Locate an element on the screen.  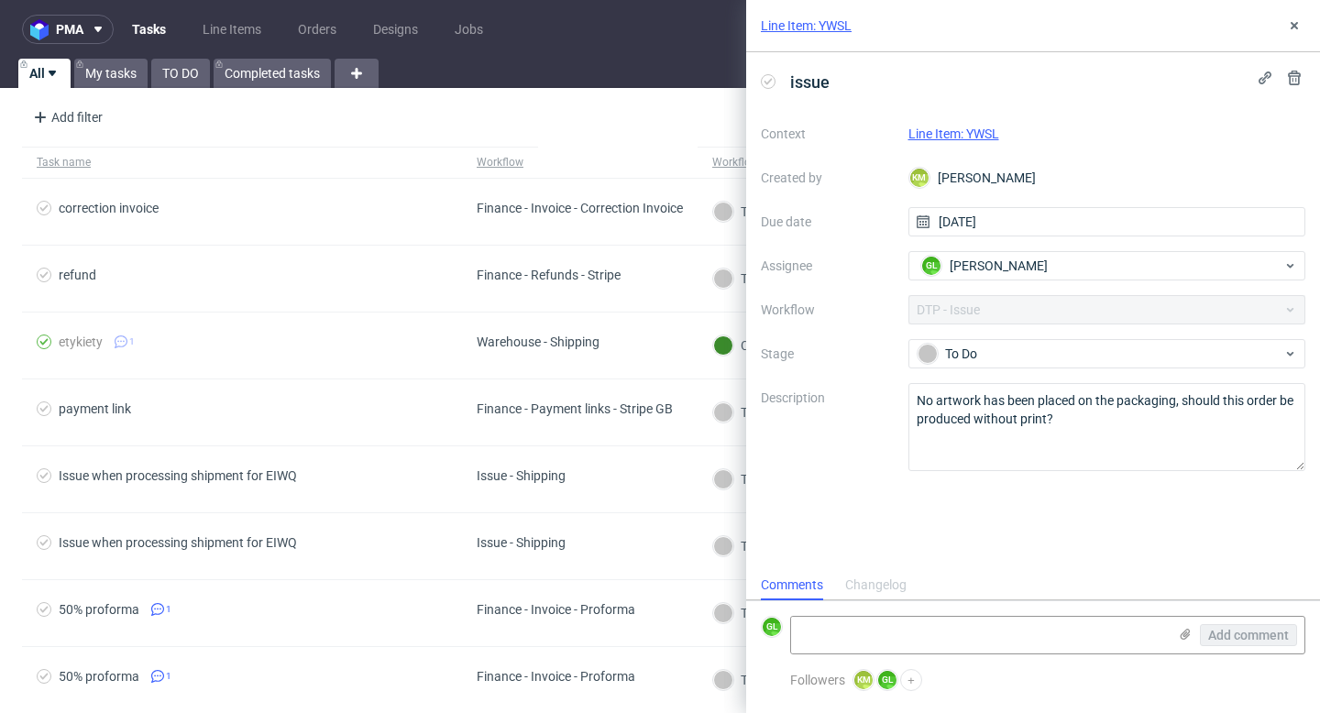
label: Description is located at coordinates (827, 427).